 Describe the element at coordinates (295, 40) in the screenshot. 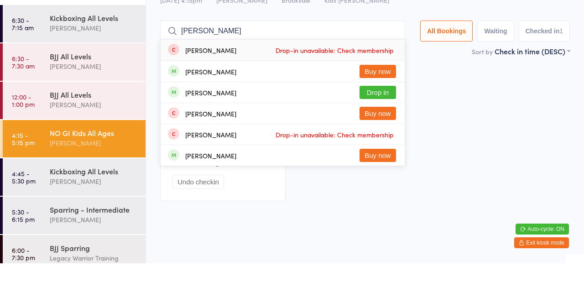

I see `span: Brookvale` at that location.